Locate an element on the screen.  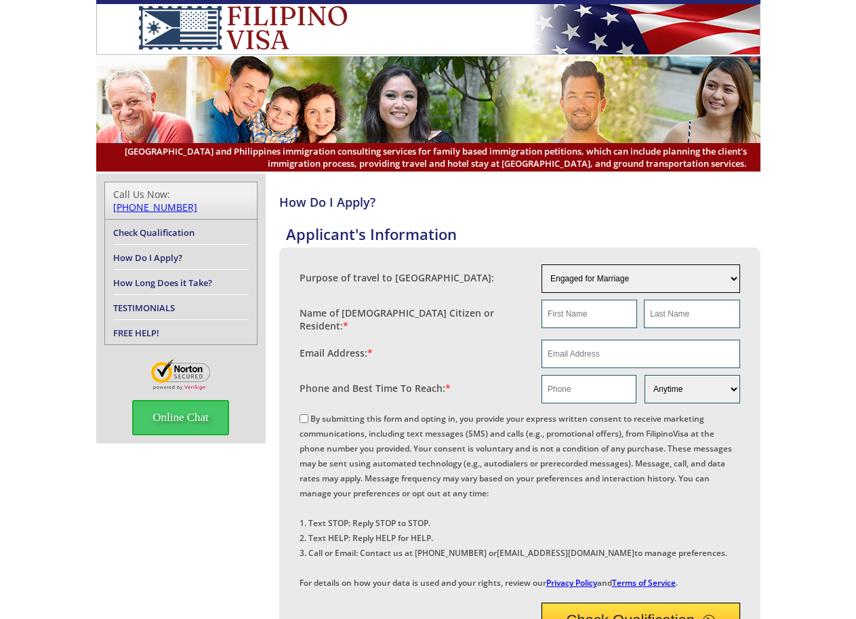
label: Email Address: is located at coordinates (336, 353).